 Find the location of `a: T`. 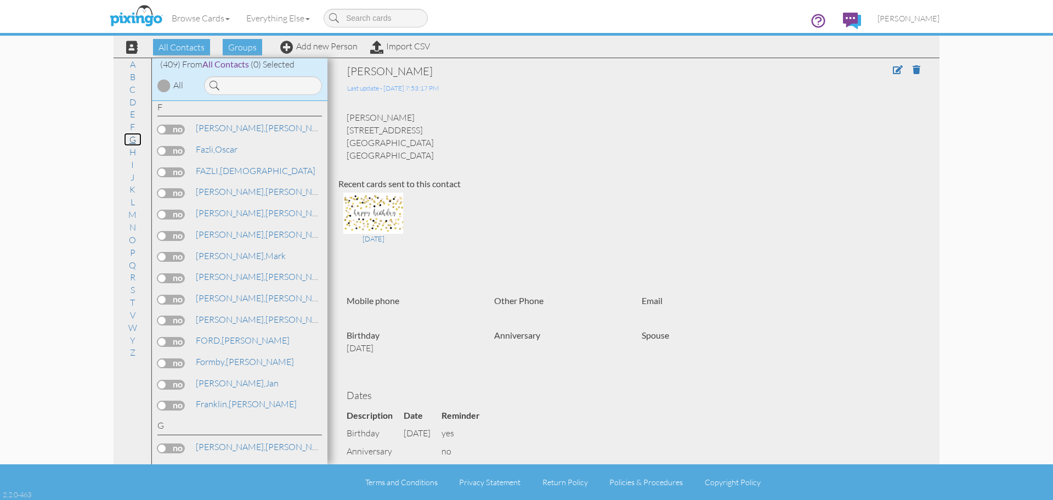

a: T is located at coordinates (132, 302).